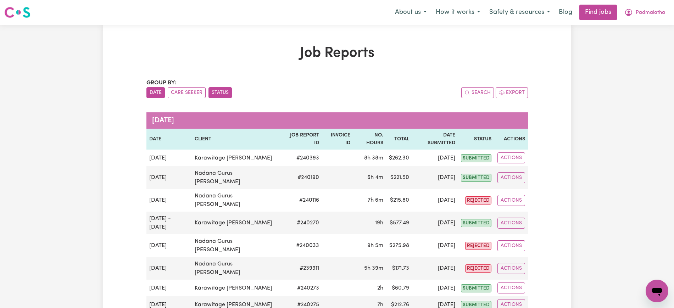 Image resolution: width=674 pixels, height=308 pixels. I want to click on span: Padmalatha, so click(650, 13).